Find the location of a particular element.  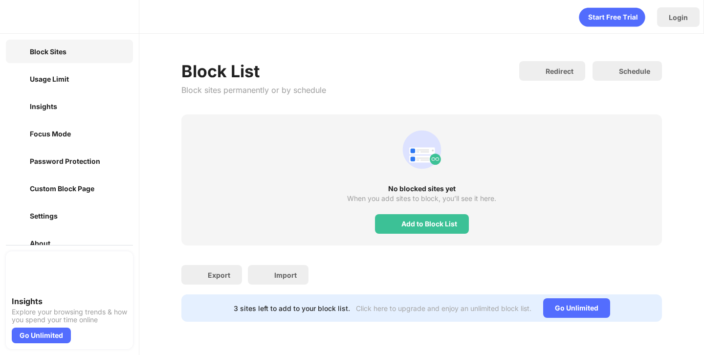

div: When you add sites to block, you’ll see it here. is located at coordinates (422, 199).